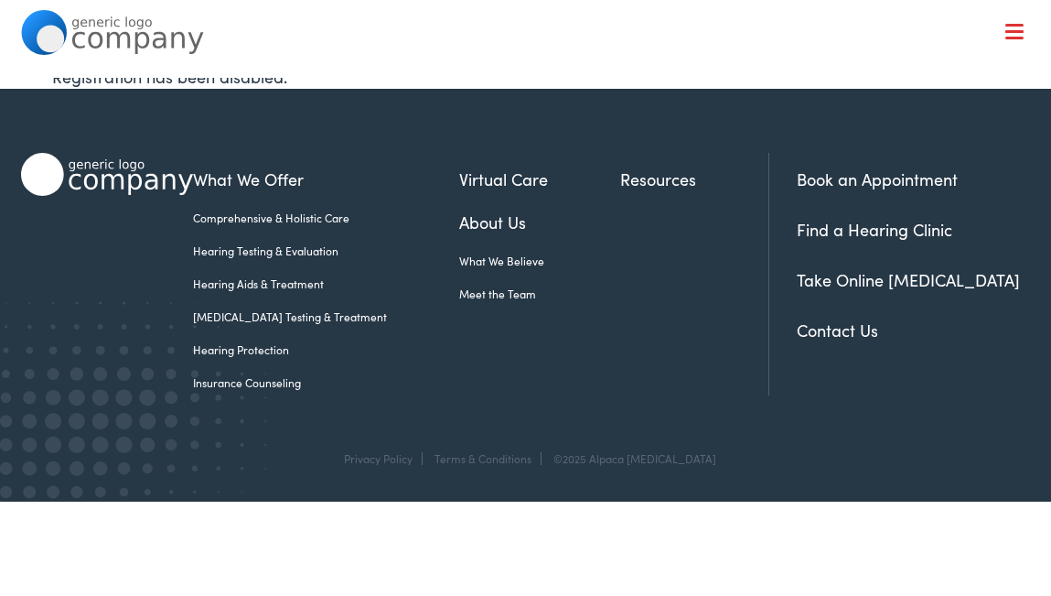  I want to click on a: Hearing Aids & Treatment, so click(326, 284).